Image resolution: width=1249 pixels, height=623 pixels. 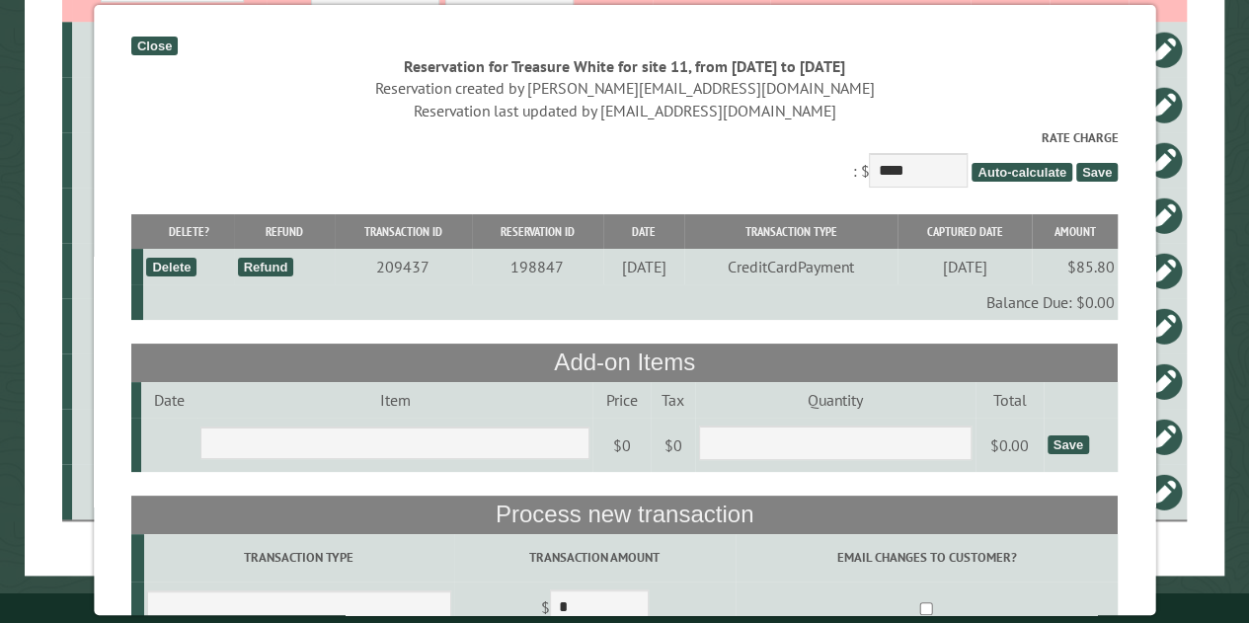 I want to click on div: 14, so click(x=172, y=49).